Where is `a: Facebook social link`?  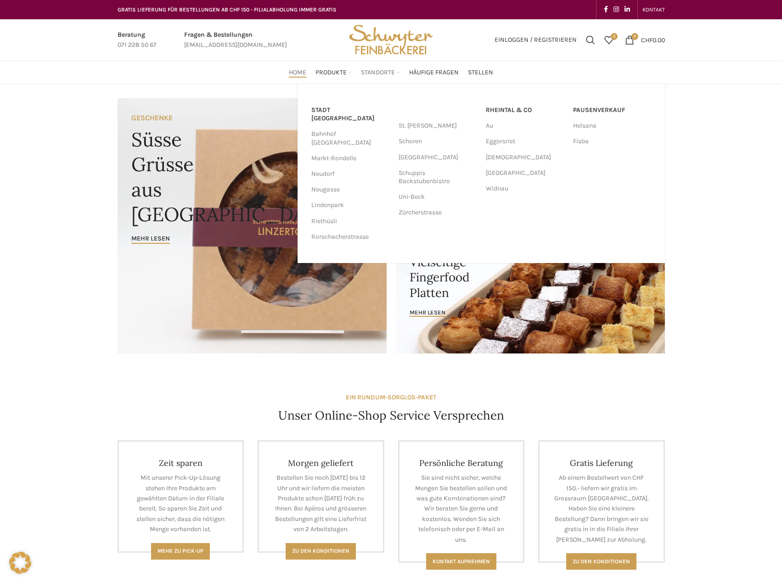 a: Facebook social link is located at coordinates (606, 10).